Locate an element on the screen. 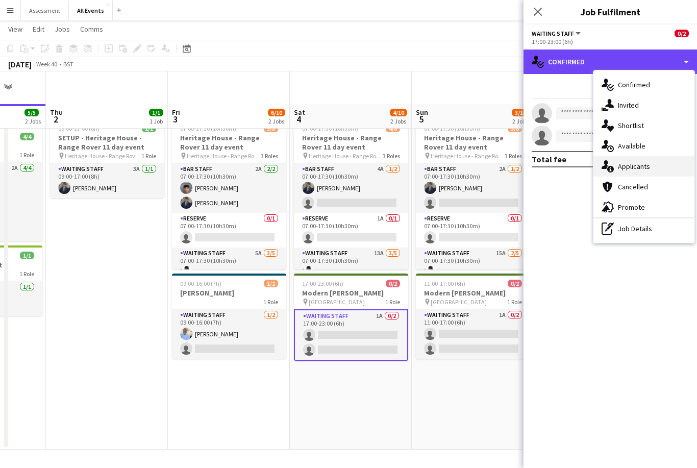  app-job-card: 07:00-17:30 (10h30m)3/8Heritage House - Range Rover 11 day event Heritage House - Range Rover 11 ... is located at coordinates (473, 194).